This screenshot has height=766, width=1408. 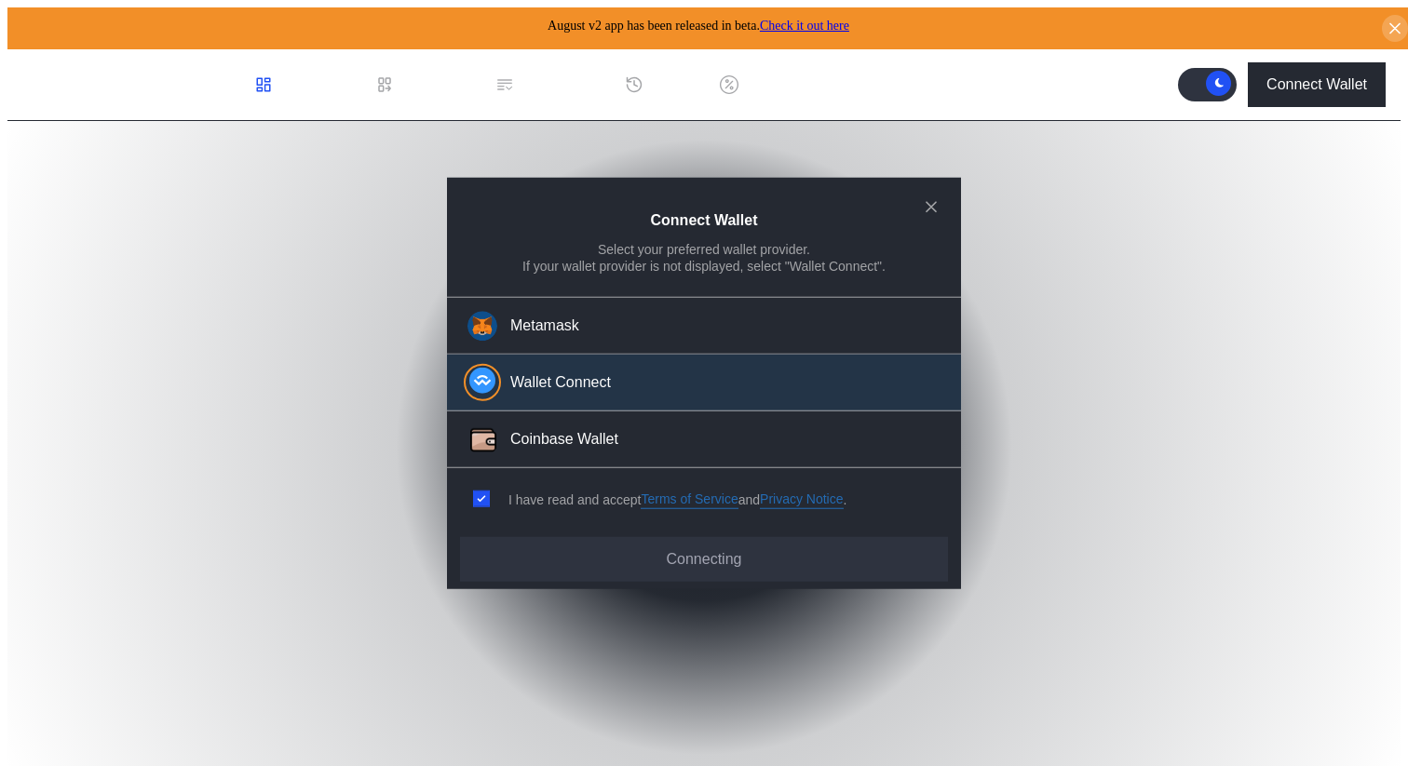 What do you see at coordinates (801, 499) in the screenshot?
I see `a: Privacy Notice` at bounding box center [801, 499].